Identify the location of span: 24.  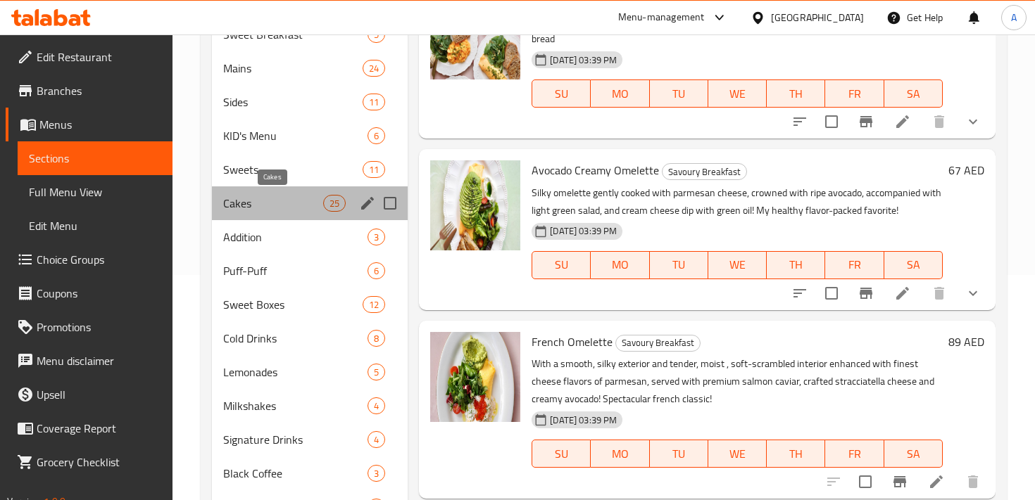
(374, 68).